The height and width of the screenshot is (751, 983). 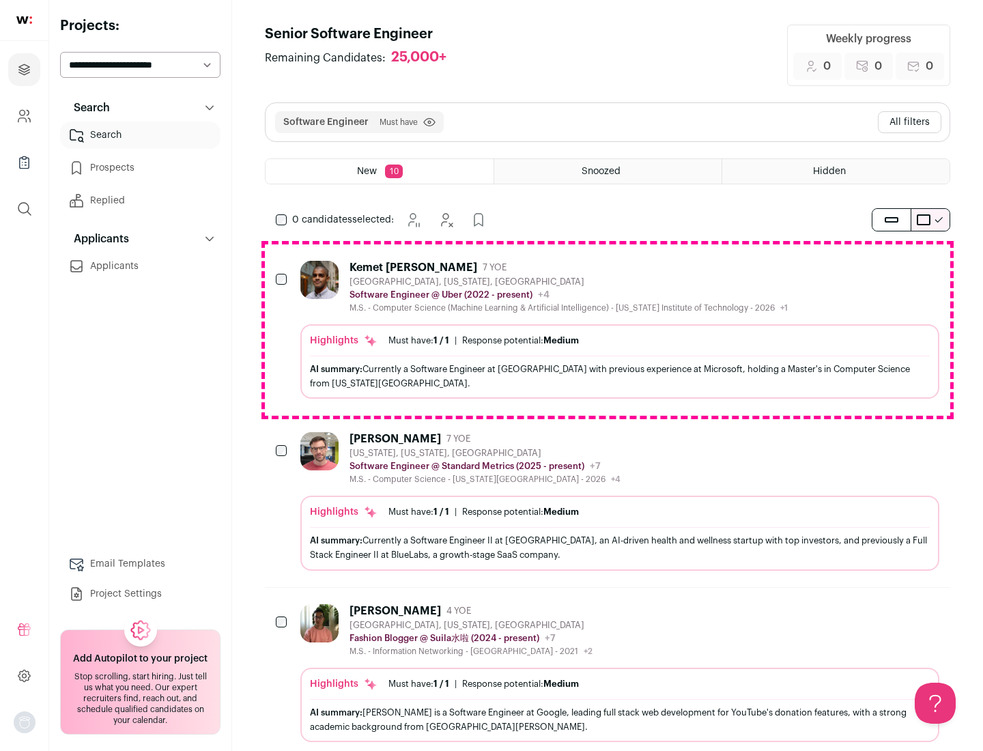 I want to click on a: Project Settings, so click(x=140, y=594).